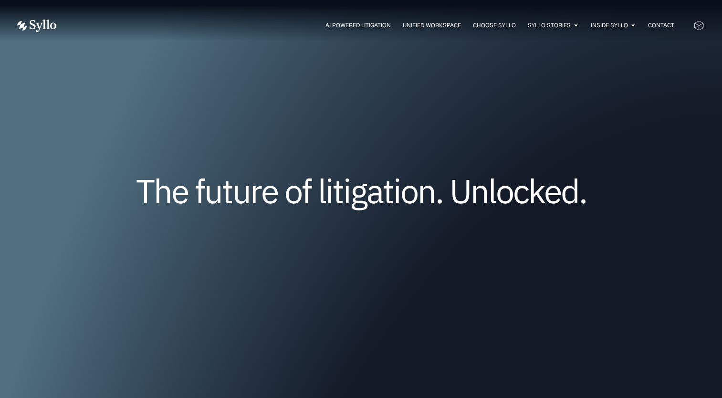 The width and height of the screenshot is (722, 398). Describe the element at coordinates (358, 25) in the screenshot. I see `a: AI Powered Litigation` at that location.